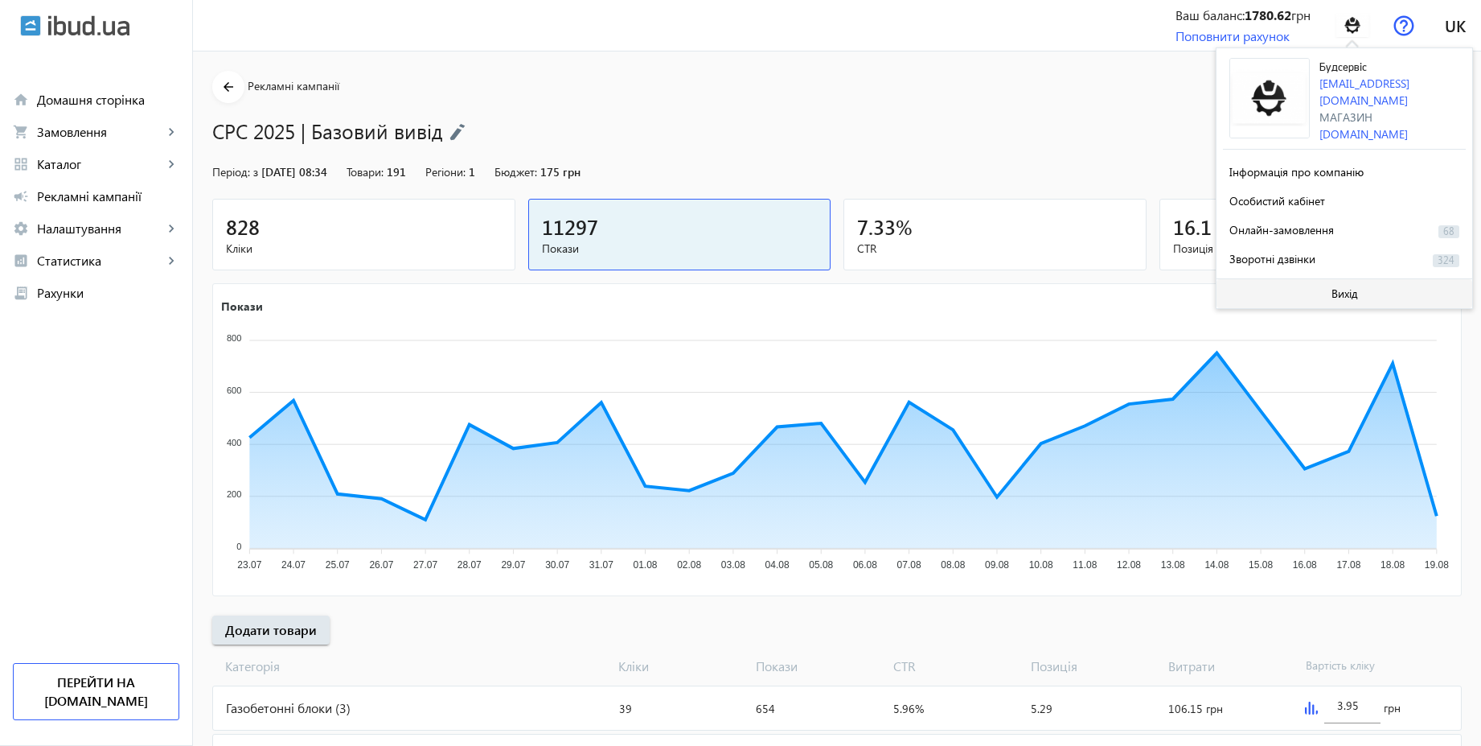 The height and width of the screenshot is (746, 1481). What do you see at coordinates (1393, 117) in the screenshot?
I see `div: Магазин` at bounding box center [1393, 117].